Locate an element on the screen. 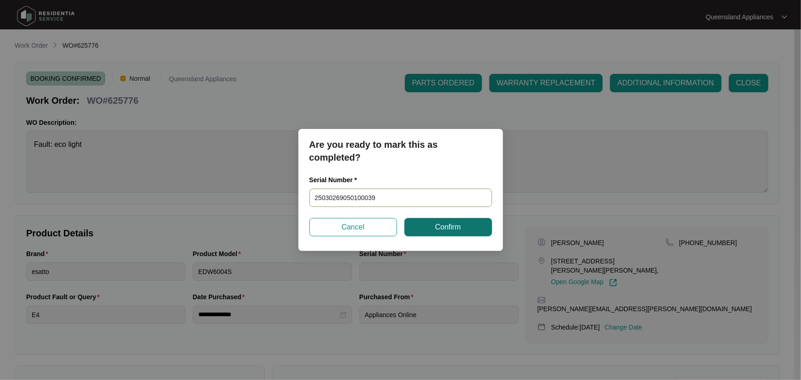 The width and height of the screenshot is (801, 380). span: Confirm is located at coordinates (448, 227).